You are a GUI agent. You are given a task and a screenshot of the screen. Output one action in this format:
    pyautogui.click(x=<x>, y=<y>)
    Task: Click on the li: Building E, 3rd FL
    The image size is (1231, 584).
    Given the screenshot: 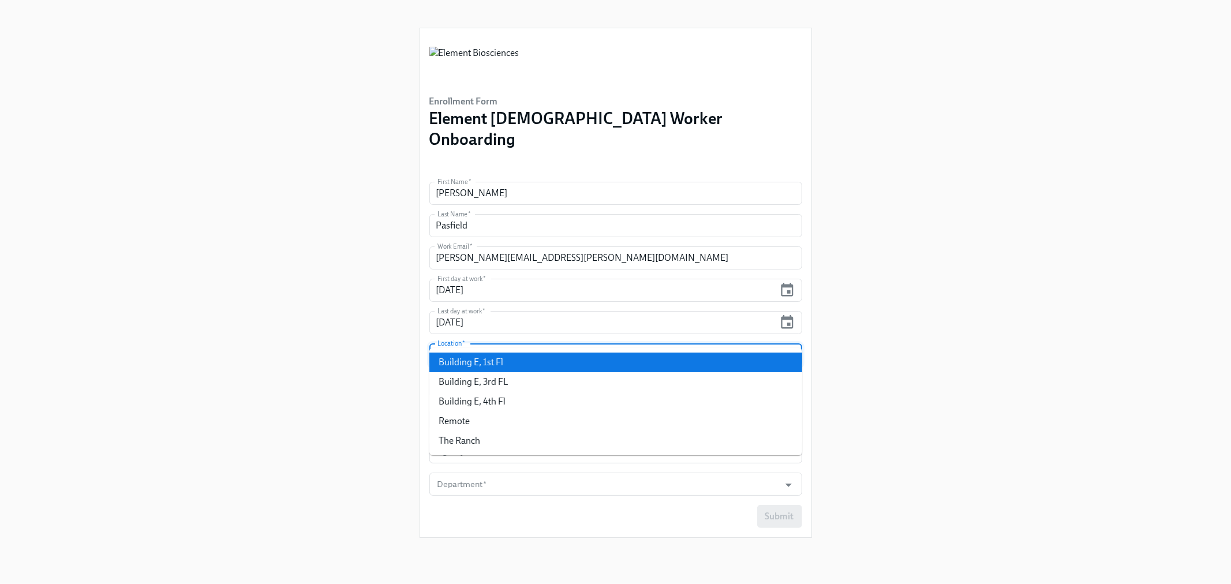 What is the action you would take?
    pyautogui.click(x=616, y=382)
    